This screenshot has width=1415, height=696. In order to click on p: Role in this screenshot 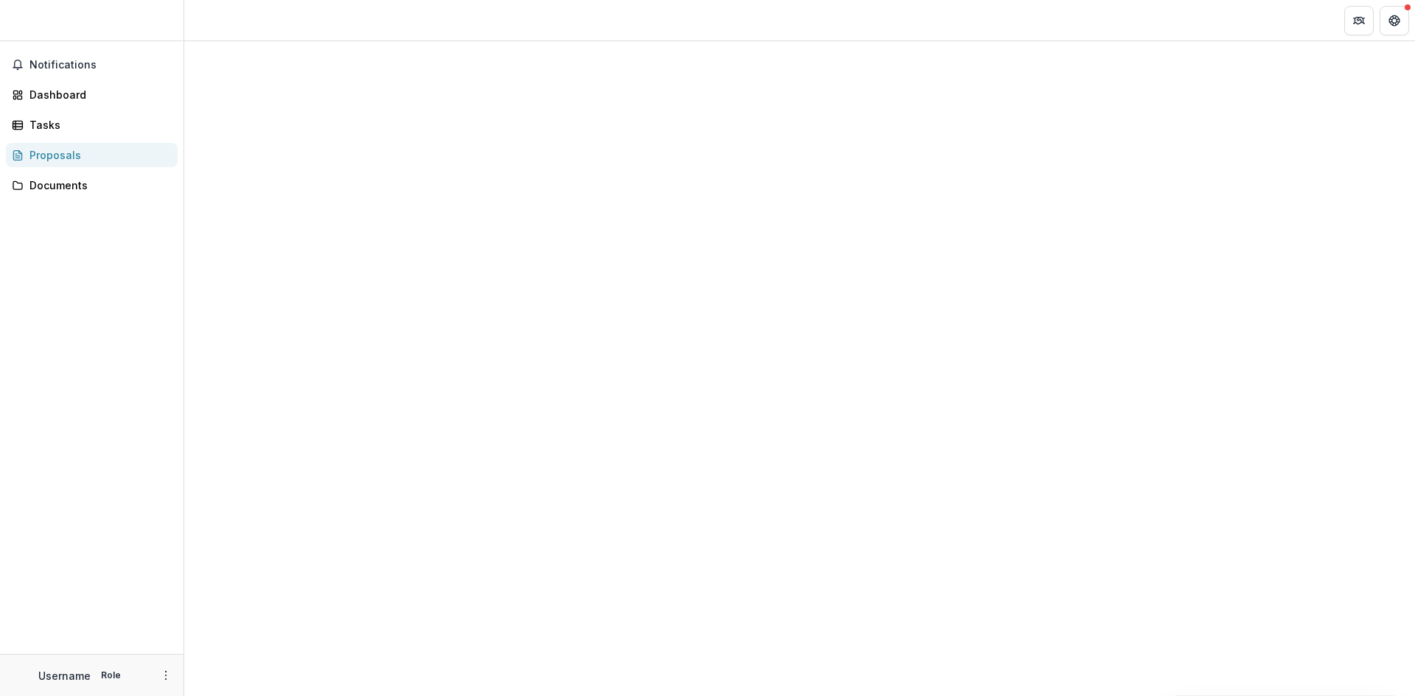, I will do `click(111, 676)`.